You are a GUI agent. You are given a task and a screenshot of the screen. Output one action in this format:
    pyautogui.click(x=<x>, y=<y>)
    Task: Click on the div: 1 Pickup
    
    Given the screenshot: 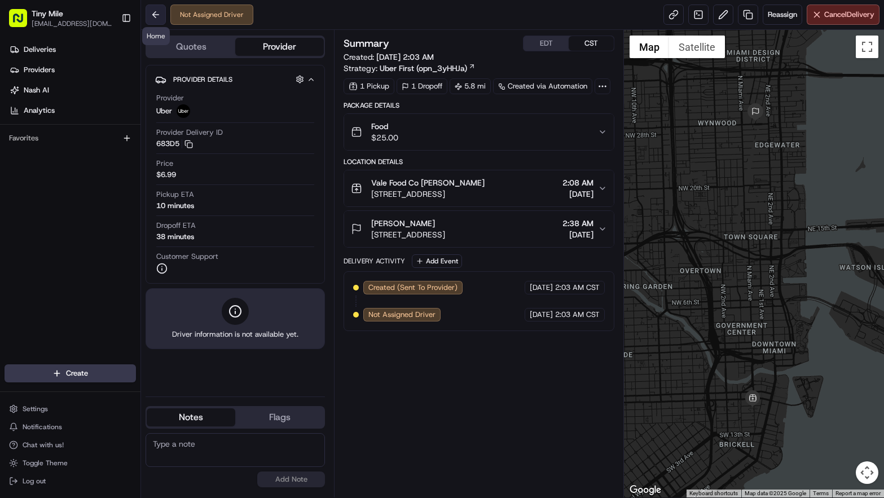 What is the action you would take?
    pyautogui.click(x=369, y=86)
    